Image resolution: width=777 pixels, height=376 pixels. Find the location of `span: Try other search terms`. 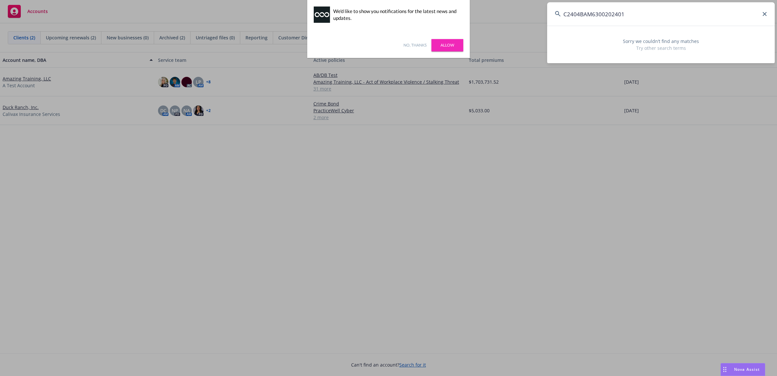

span: Try other search terms is located at coordinates (661, 48).